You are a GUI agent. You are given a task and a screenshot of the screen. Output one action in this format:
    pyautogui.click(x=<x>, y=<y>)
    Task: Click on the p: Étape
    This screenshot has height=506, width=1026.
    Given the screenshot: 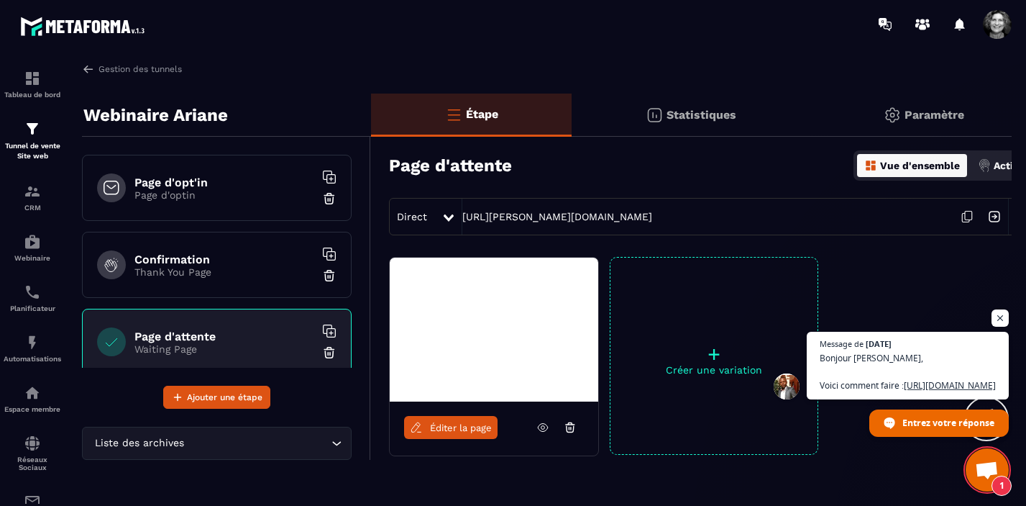 What is the action you would take?
    pyautogui.click(x=482, y=114)
    